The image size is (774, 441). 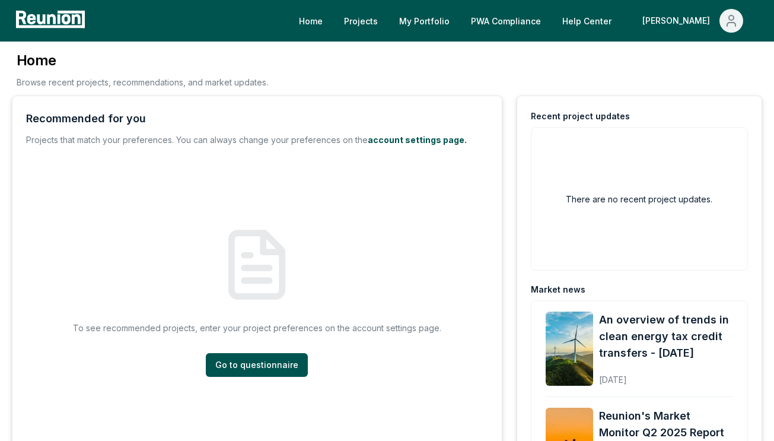 What do you see at coordinates (424, 21) in the screenshot?
I see `a: My Portfolio` at bounding box center [424, 21].